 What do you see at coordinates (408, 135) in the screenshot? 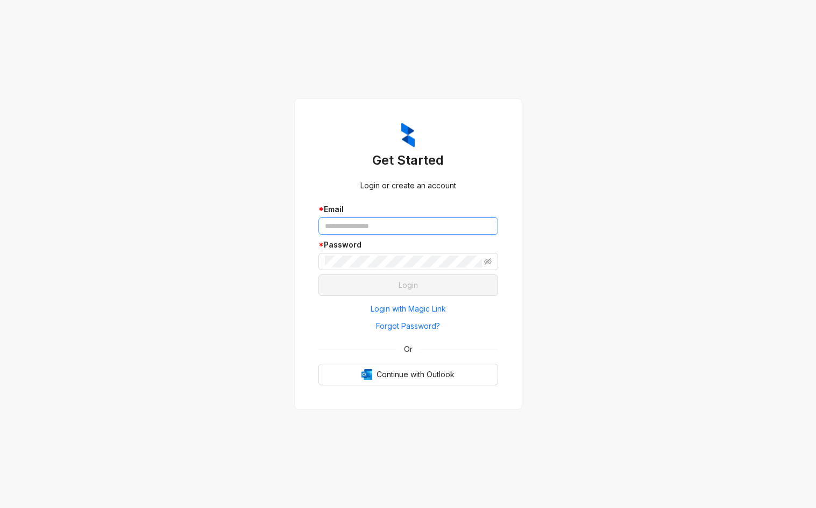
I see `img: ZumaIcon` at bounding box center [408, 135].